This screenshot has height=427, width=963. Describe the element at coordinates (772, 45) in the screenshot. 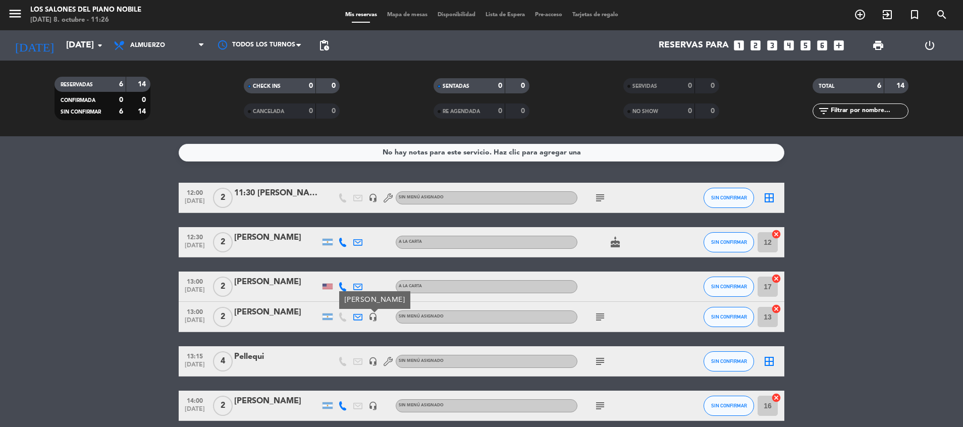

I see `i: looks_3` at that location.